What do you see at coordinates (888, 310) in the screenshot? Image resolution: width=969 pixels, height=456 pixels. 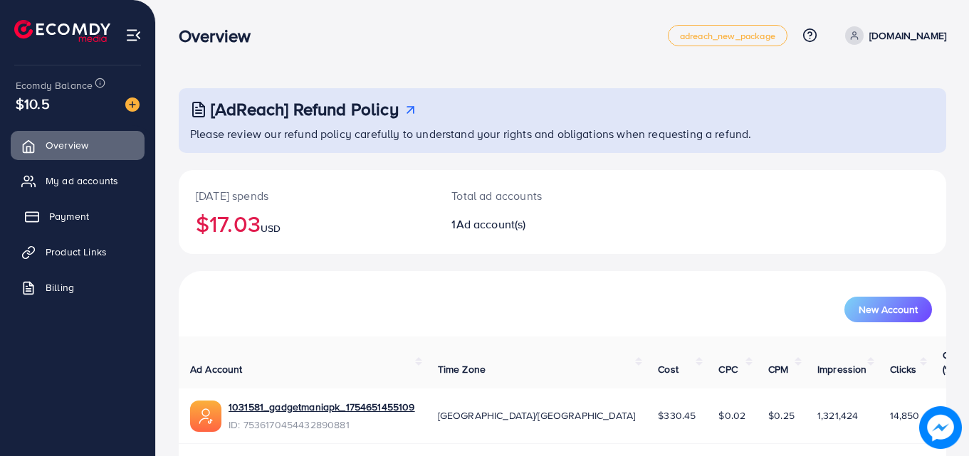 I see `button: New Account` at bounding box center [888, 310].